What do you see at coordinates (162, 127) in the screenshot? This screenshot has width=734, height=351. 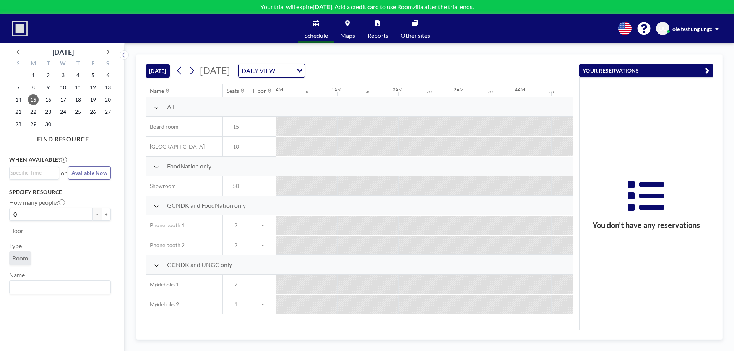 I see `span: Board room` at bounding box center [162, 127].